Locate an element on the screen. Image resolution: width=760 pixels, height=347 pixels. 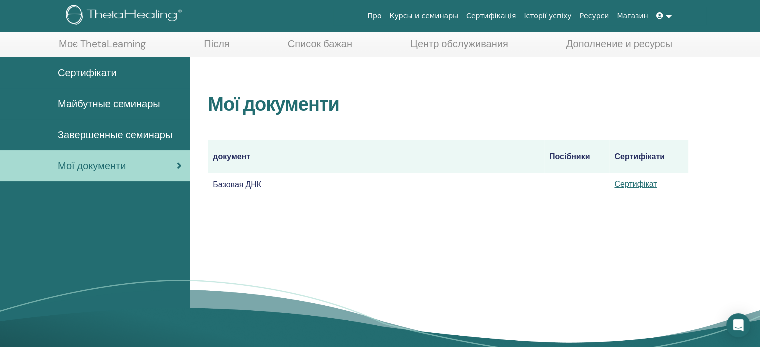
font: Після is located at coordinates (216, 44).